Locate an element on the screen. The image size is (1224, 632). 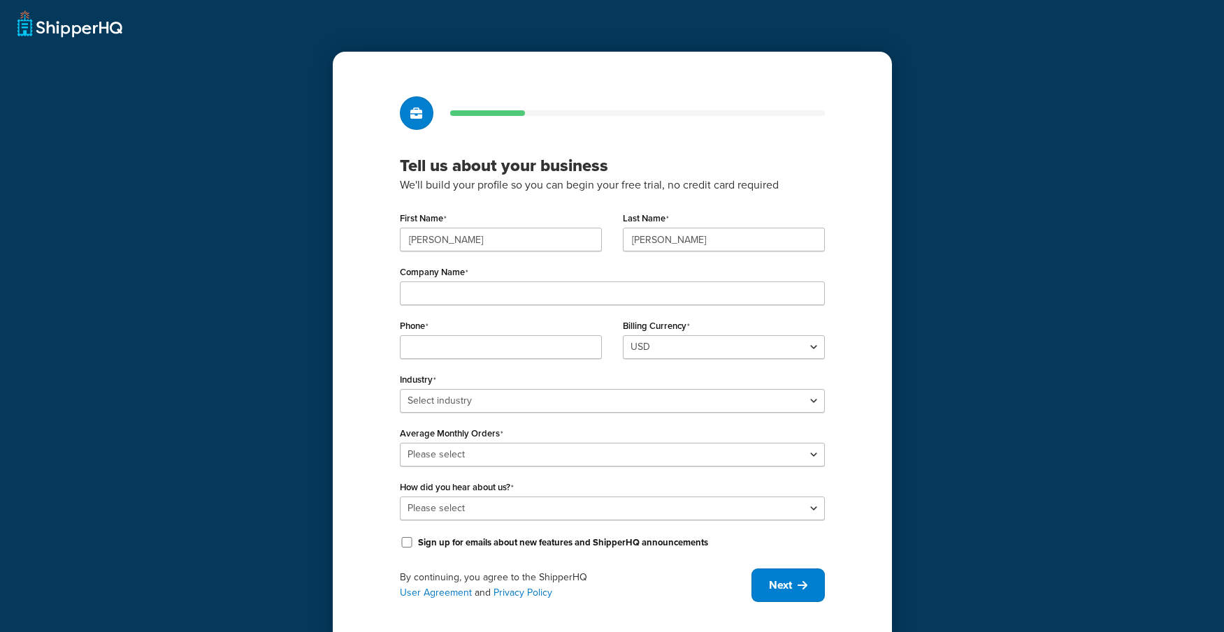
a: User Agreement is located at coordinates (435, 593).